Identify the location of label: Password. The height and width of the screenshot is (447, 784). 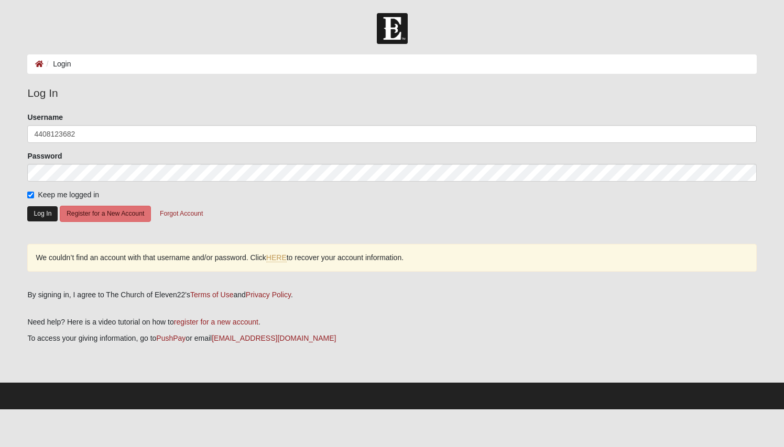
(45, 156).